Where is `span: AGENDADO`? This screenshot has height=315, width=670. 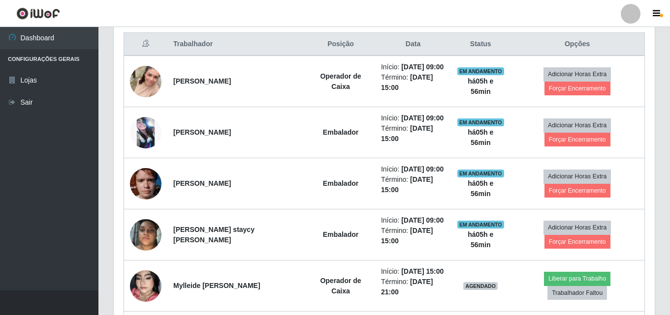
span: AGENDADO is located at coordinates (480, 286).